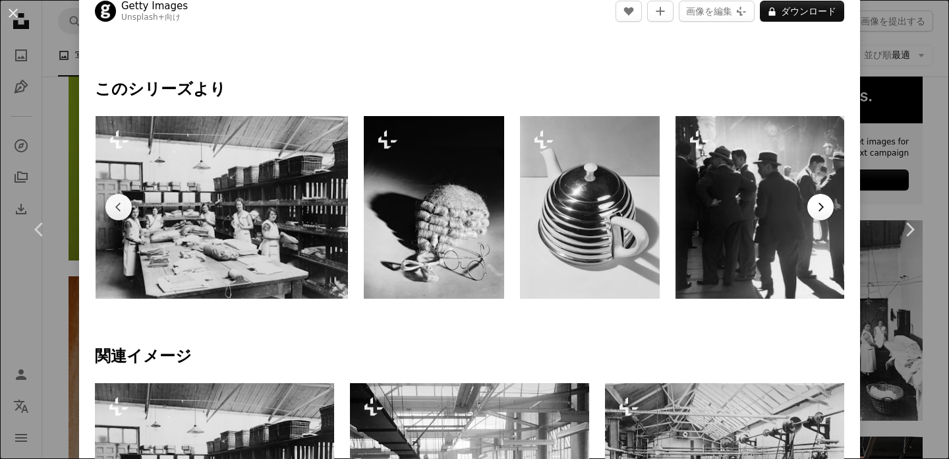  I want to click on img: 1925年頃:ホンリーのニュータウンで運行されている移動式ランドリーバンが、ウェストライディングとヨークシャーにシャツと襟のドレッシングサービス、染色とドライクリーニングを提供しています。 (写..., so click(222, 207).